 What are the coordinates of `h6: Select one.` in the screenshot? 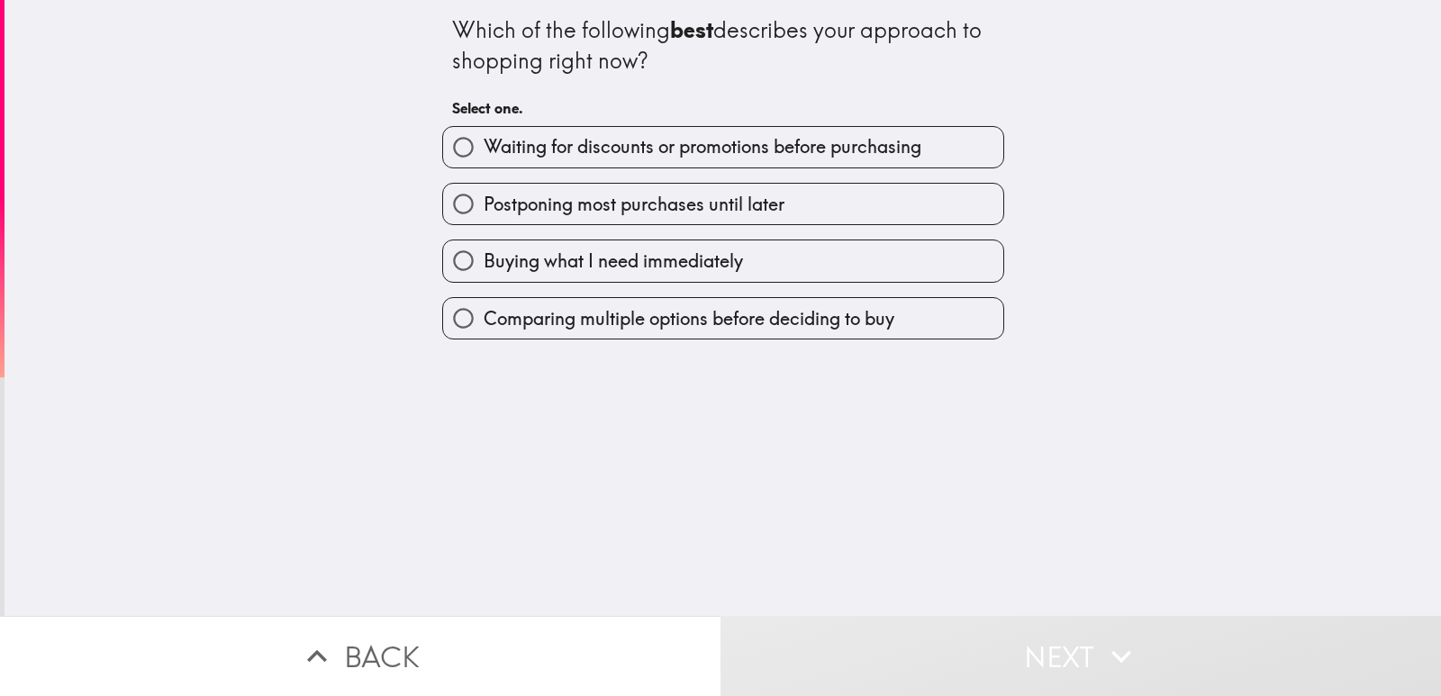 It's located at (723, 108).